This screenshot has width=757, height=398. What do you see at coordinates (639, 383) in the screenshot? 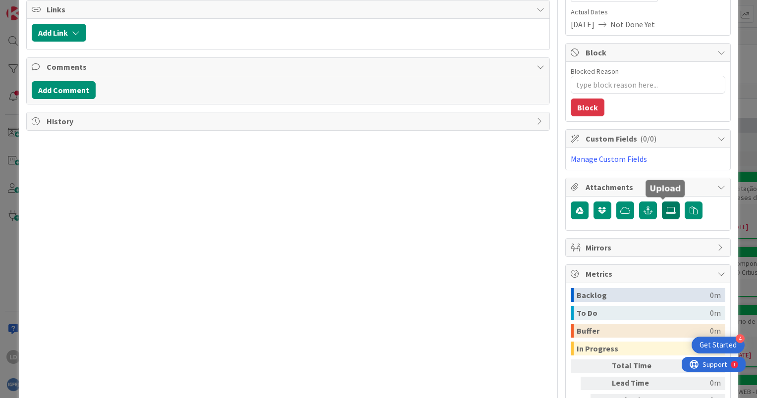
I see `div: Lead Time` at bounding box center [639, 383].